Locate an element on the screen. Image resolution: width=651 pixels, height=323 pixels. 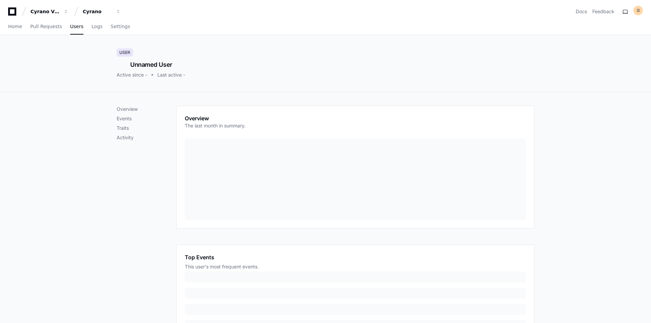
a: Pull Requests is located at coordinates (46, 27).